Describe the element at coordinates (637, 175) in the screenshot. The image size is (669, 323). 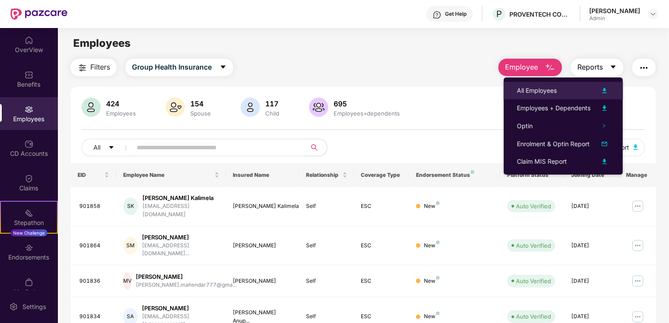
I see `th: Manage` at that location.